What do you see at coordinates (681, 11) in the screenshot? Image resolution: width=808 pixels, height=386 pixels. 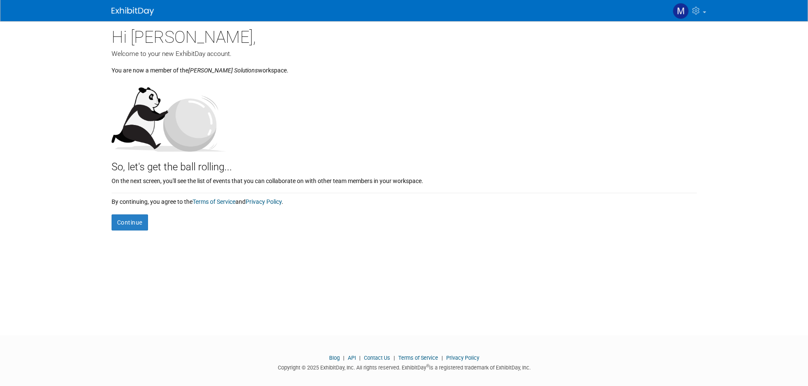 I see `img: Mary Orefice` at bounding box center [681, 11].